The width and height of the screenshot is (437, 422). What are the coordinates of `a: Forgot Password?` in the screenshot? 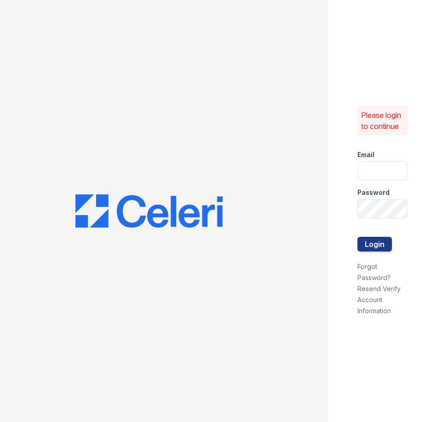 It's located at (374, 272).